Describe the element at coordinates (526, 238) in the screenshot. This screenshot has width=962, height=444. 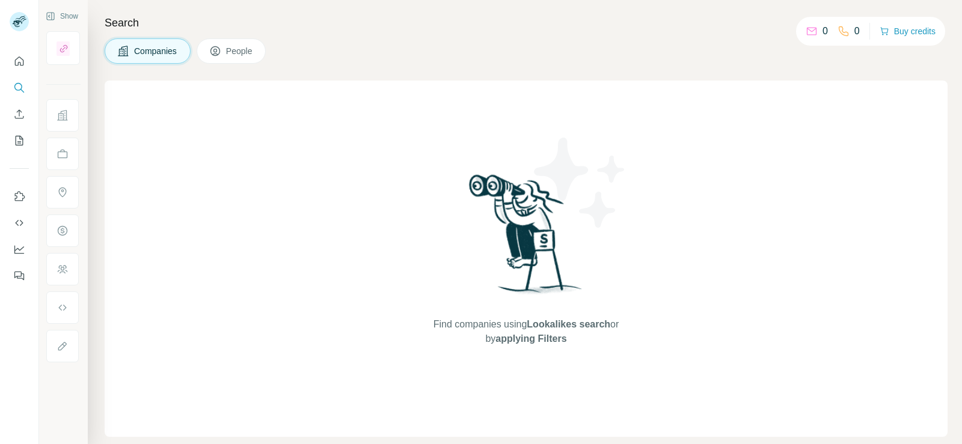
I see `img: Surfe Illustration - Woman searching with binoculars` at that location.